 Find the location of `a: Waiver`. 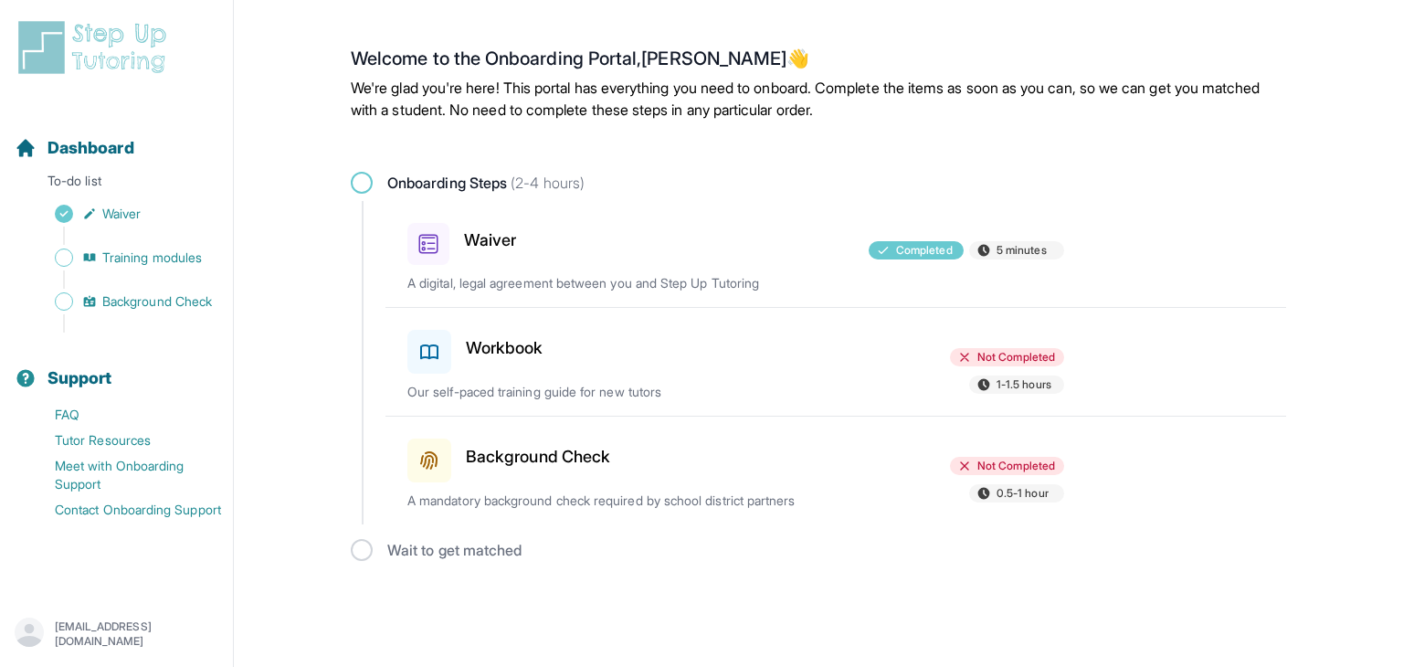

a: Waiver is located at coordinates (123, 214).